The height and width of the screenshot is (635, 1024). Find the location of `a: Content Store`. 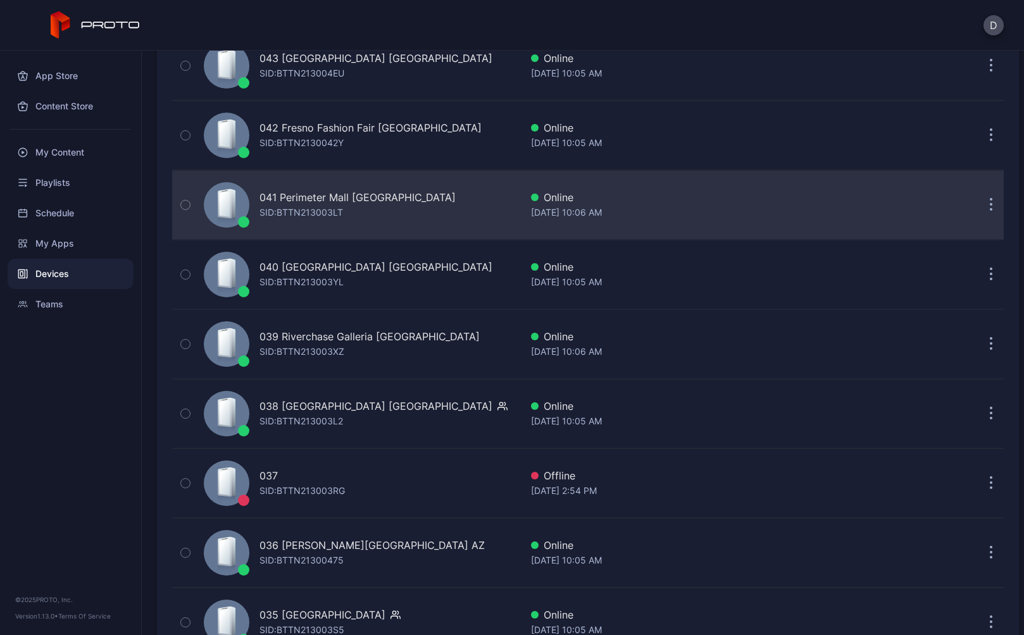

a: Content Store is located at coordinates (70, 106).